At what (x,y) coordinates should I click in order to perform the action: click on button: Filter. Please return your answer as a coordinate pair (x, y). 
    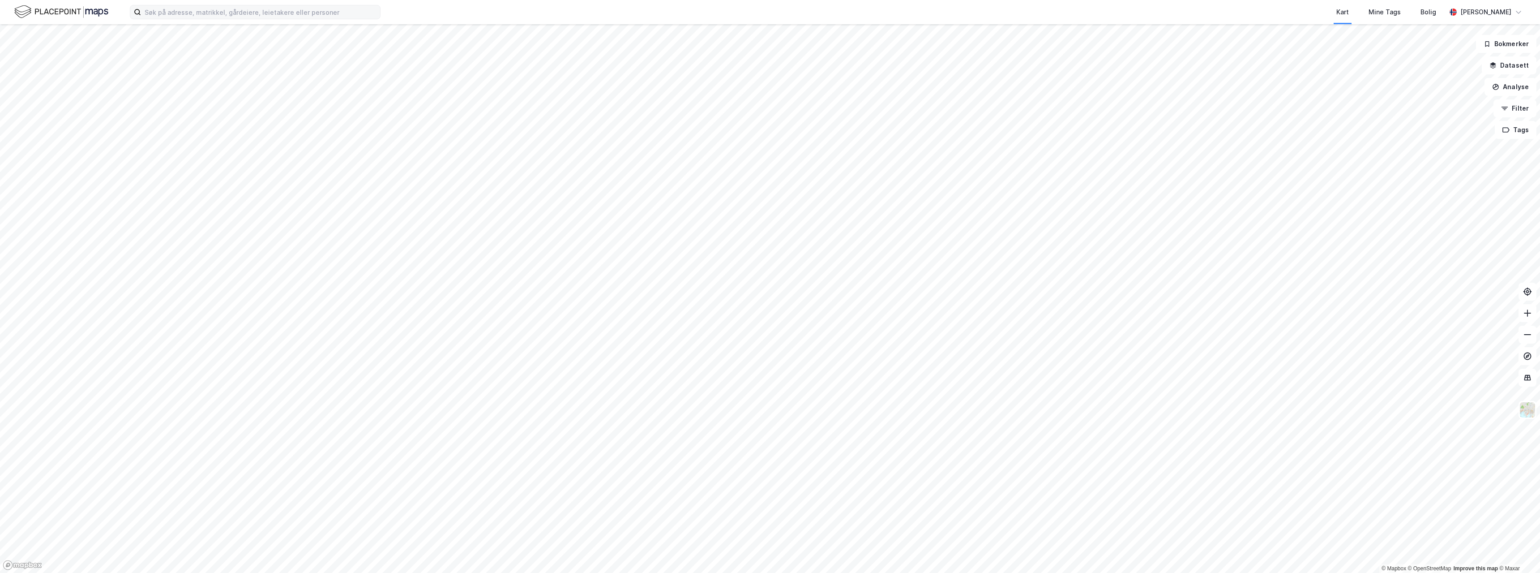
    Looking at the image, I should click on (1515, 108).